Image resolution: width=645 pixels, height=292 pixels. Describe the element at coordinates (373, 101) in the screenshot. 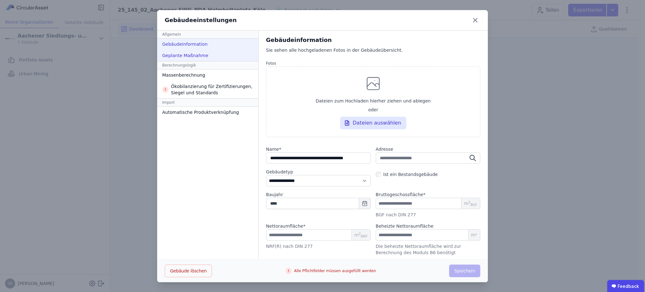

I see `span: Dateien zum Hochladen hierher ziehen und ablegen` at that location.